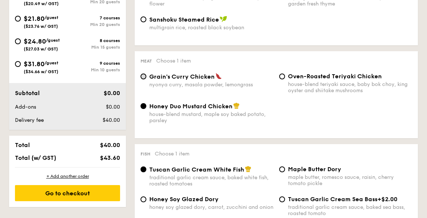 The width and height of the screenshot is (427, 218). Describe the element at coordinates (219, 76) in the screenshot. I see `img: icon-spicy.37a8142b.svg` at that location.